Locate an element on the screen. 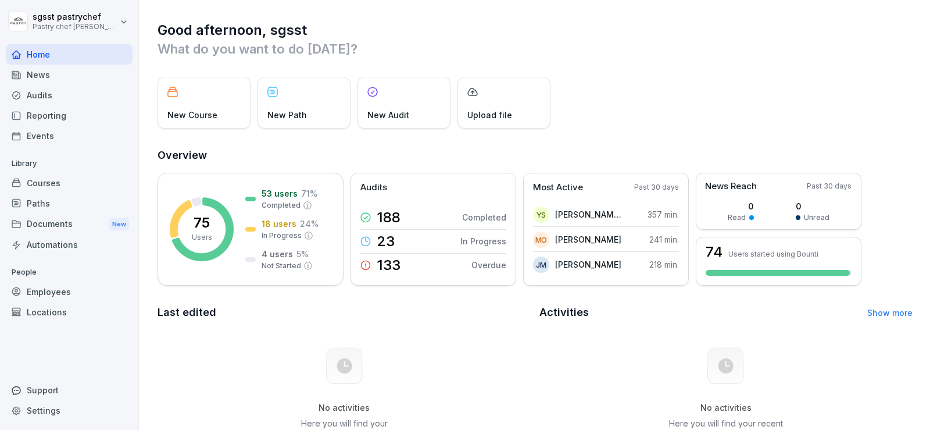  p: 241 min. is located at coordinates (664, 239).